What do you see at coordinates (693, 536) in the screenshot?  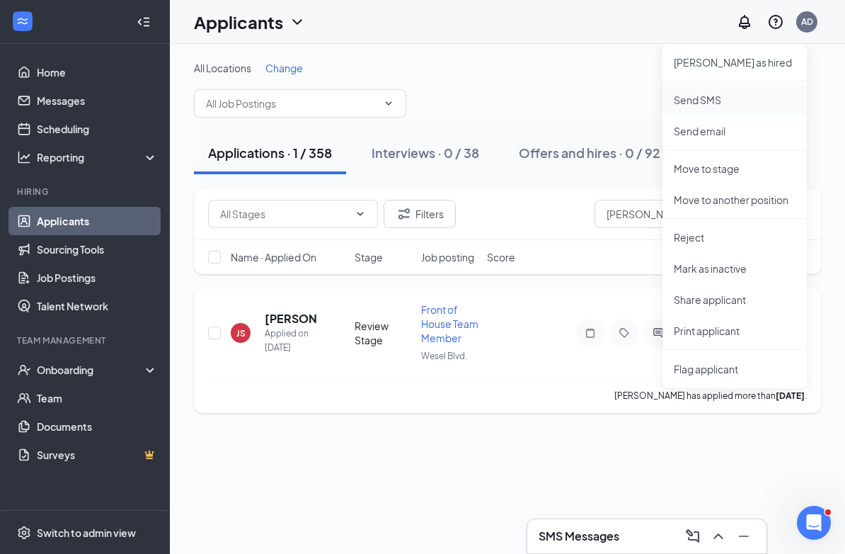 I see `svg: ComposeMessage` at bounding box center [693, 536].